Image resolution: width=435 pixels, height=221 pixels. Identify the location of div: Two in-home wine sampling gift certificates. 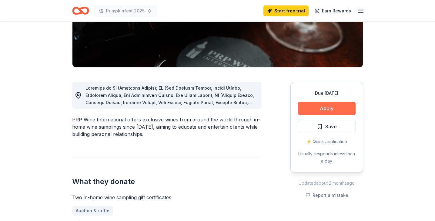
(167, 198).